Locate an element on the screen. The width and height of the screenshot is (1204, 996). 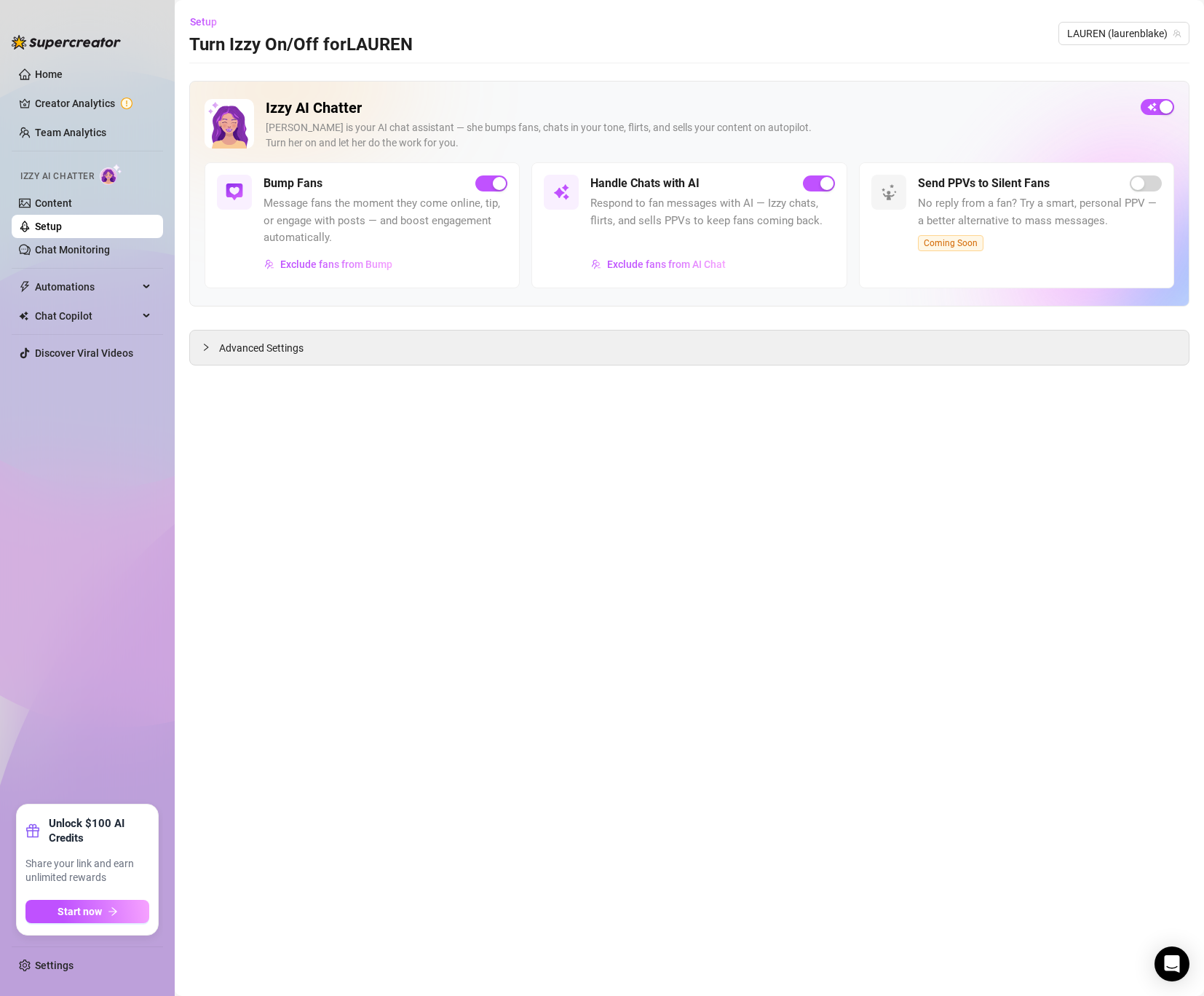
img: Izzy AI Chatter is located at coordinates (229, 124).